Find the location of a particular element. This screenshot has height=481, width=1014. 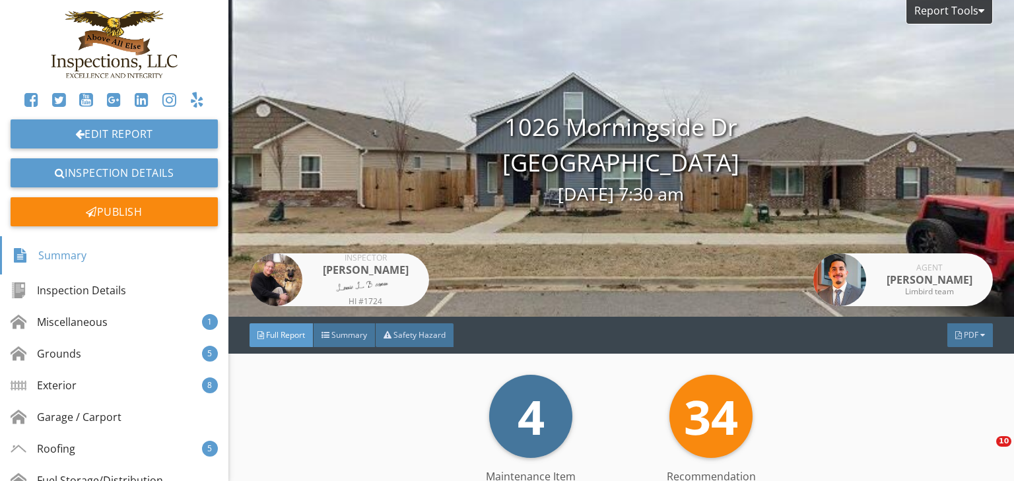

a: Edit Report is located at coordinates (114, 134).